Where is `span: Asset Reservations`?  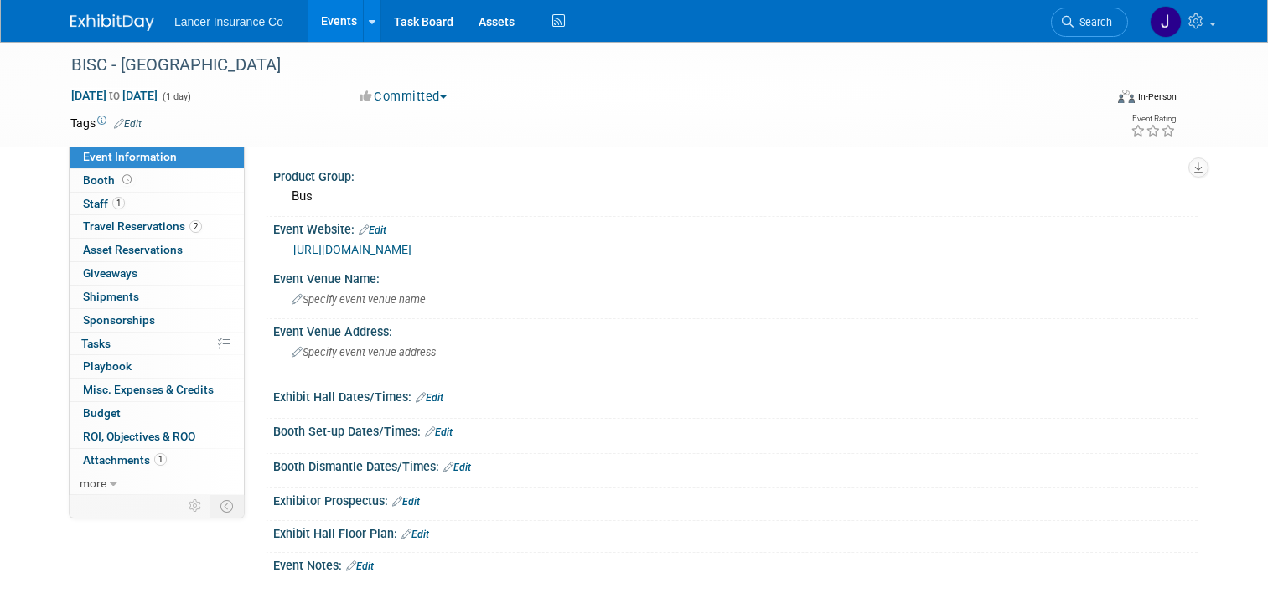
span: Asset Reservations is located at coordinates (132, 250).